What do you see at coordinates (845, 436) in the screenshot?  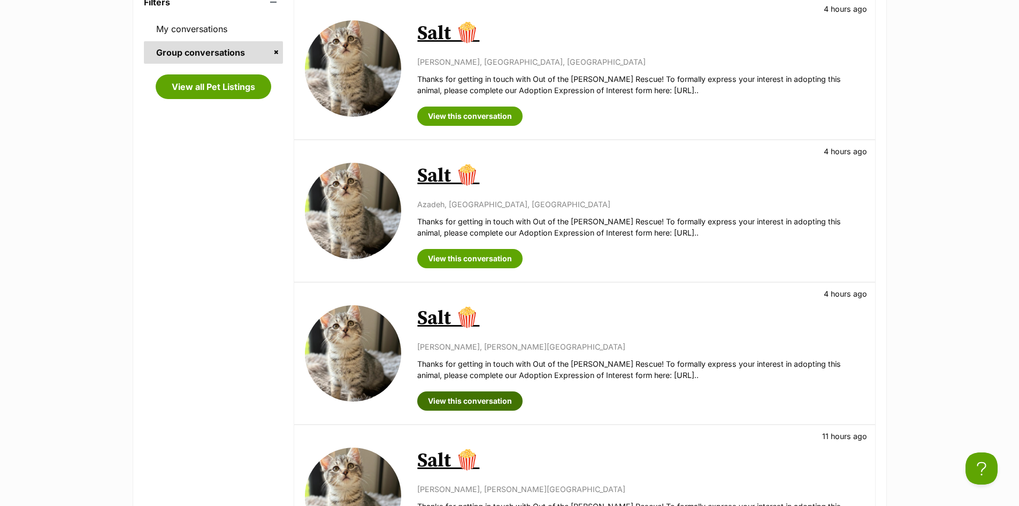 I see `p: 11 hours ago` at bounding box center [845, 436].